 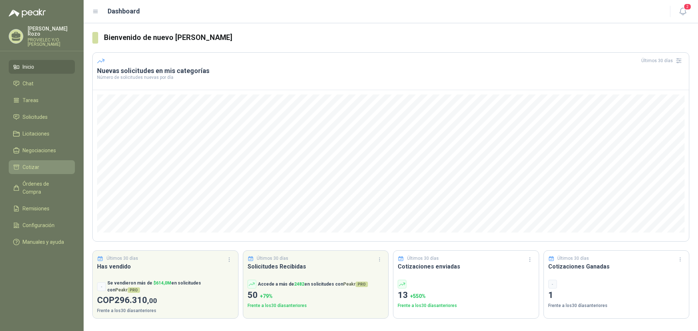 What do you see at coordinates (313, 284) in the screenshot?
I see `p: Accede a más de en solicitudes con` at bounding box center [313, 284].